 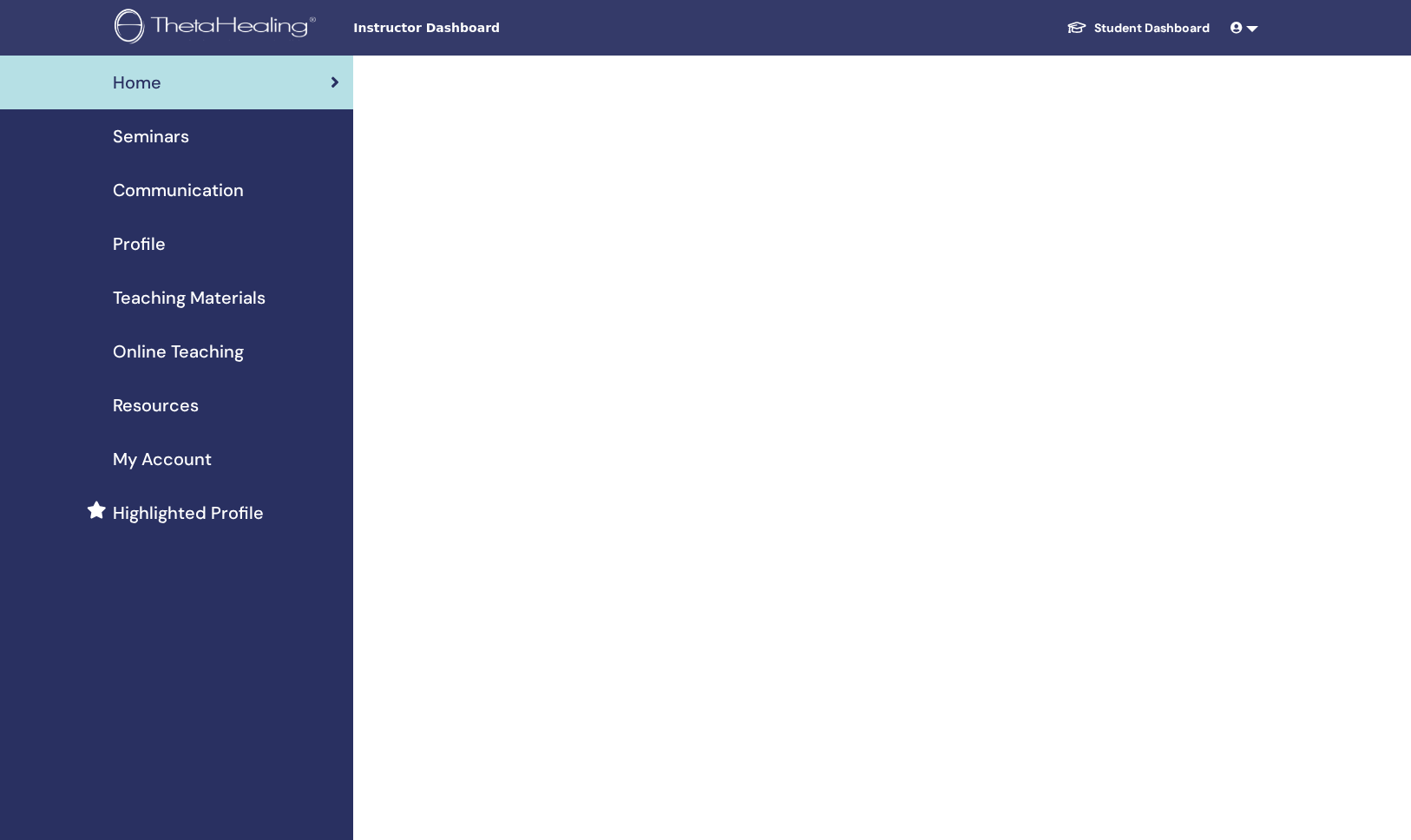 What do you see at coordinates (1077, 27) in the screenshot?
I see `img: graduation-cap-white.svg` at bounding box center [1077, 27].